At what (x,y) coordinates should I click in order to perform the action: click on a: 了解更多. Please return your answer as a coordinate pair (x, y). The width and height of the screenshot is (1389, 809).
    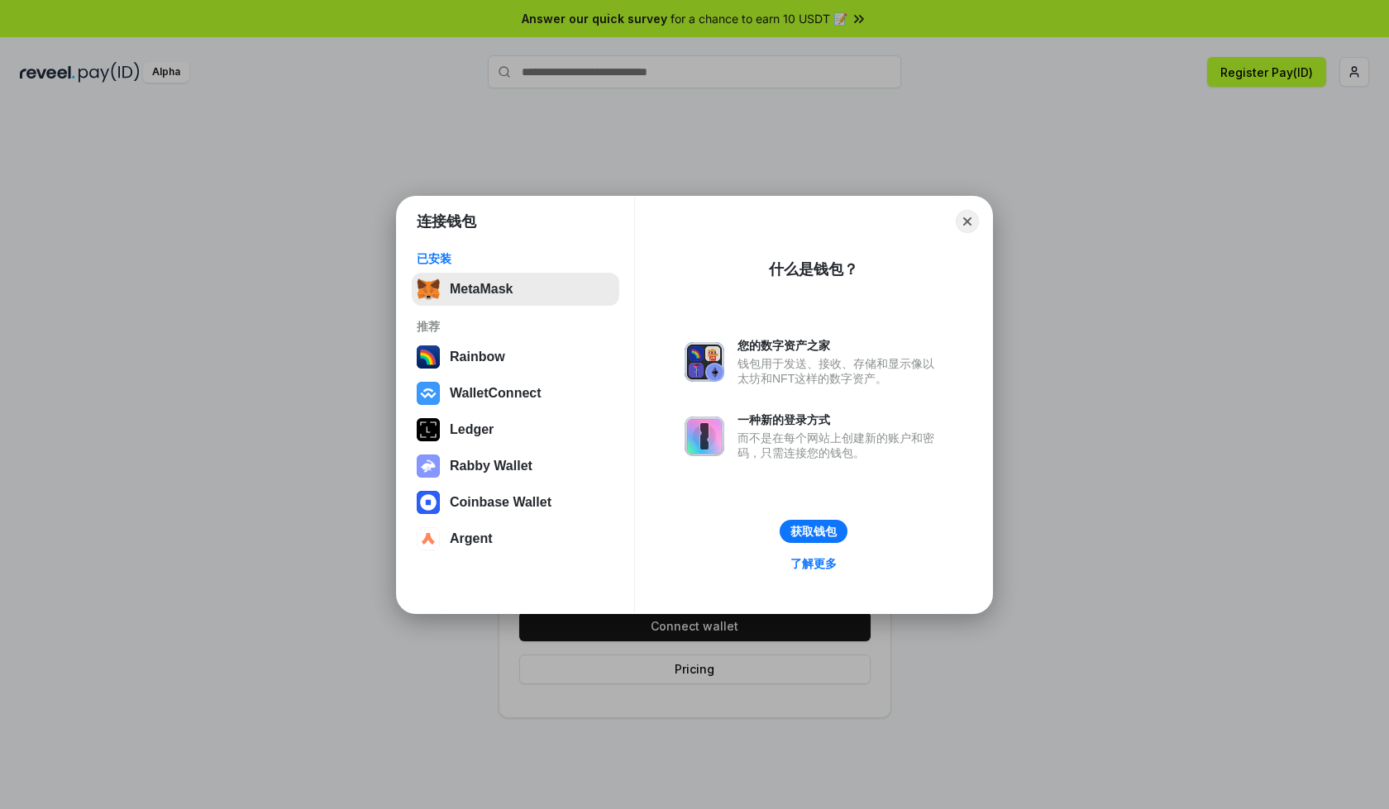
    Looking at the image, I should click on (813, 564).